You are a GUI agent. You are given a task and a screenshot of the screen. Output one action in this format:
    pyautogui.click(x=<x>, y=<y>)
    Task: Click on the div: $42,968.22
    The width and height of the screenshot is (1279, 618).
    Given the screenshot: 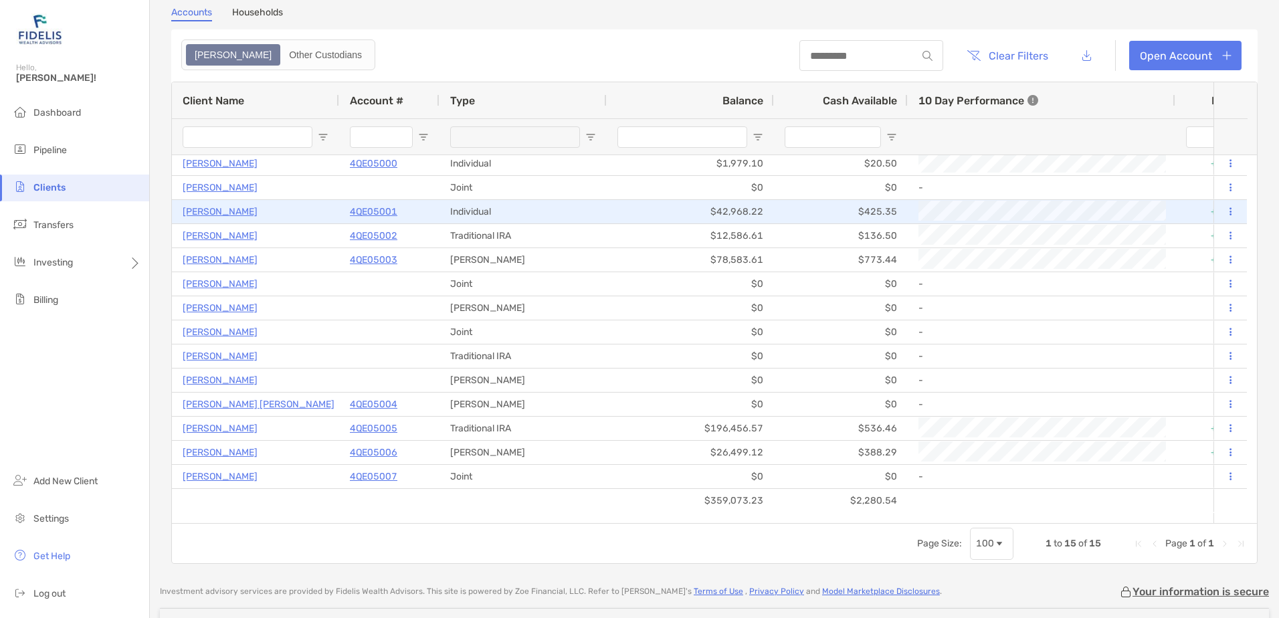 What is the action you would take?
    pyautogui.click(x=690, y=211)
    